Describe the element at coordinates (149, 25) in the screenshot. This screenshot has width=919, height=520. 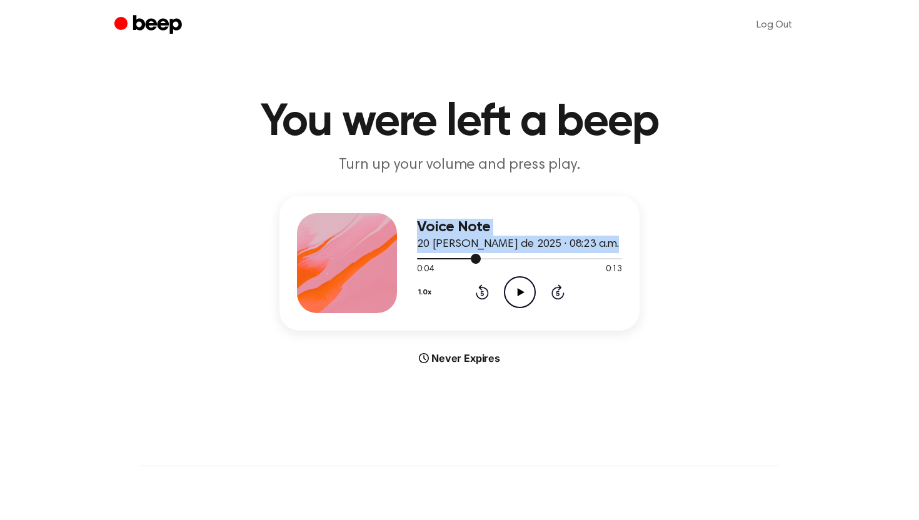
I see `a: Beep` at that location.